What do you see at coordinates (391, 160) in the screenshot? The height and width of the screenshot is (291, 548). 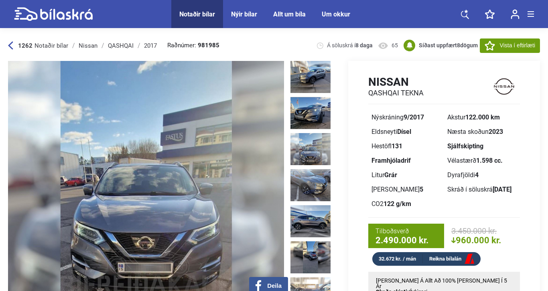 I see `b: Framhjóladrif` at bounding box center [391, 160].